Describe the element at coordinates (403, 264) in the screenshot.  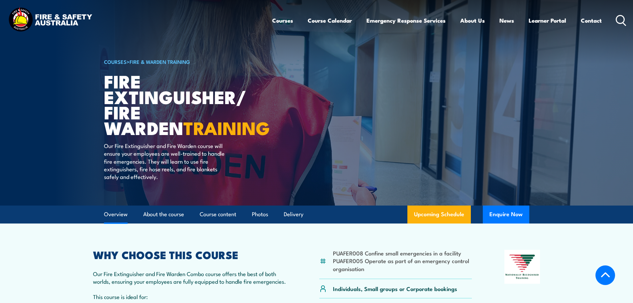
I see `li: PUAFER005 Operate as part of an emergency control organisation` at that location.